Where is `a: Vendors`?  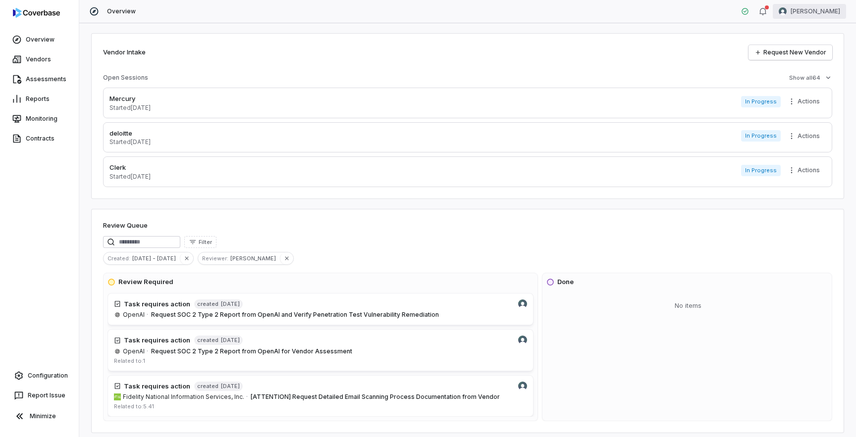 a: Vendors is located at coordinates (39, 59).